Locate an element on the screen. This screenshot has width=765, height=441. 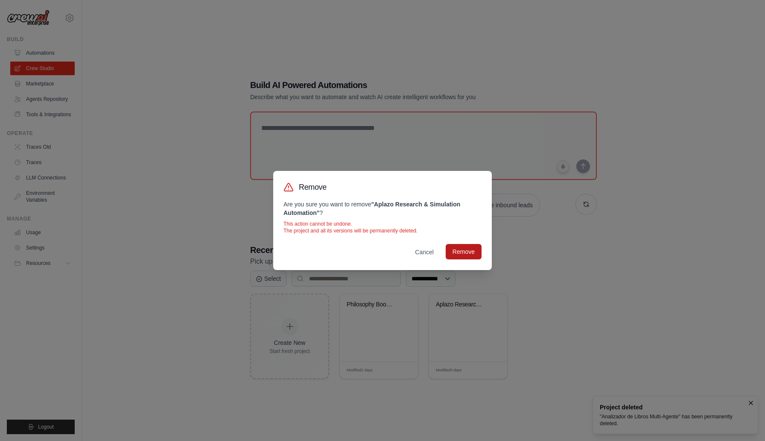
h3: Remove is located at coordinates (313, 187).